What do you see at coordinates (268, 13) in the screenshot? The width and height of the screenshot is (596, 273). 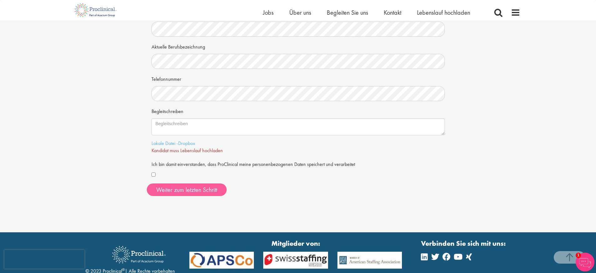 I see `a: Jobs` at bounding box center [268, 13].